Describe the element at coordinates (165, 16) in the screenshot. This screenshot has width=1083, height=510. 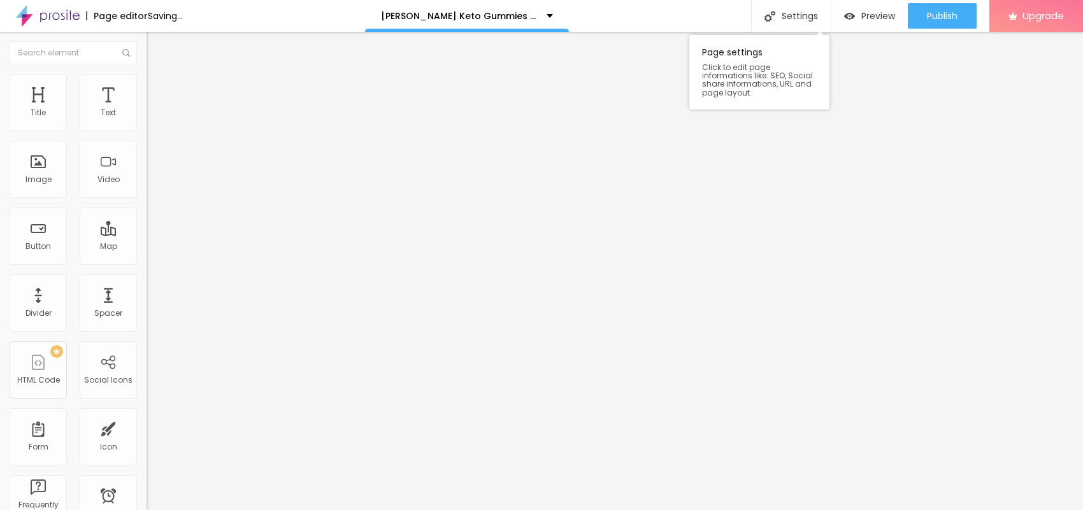
I see `div: Saving...` at that location.